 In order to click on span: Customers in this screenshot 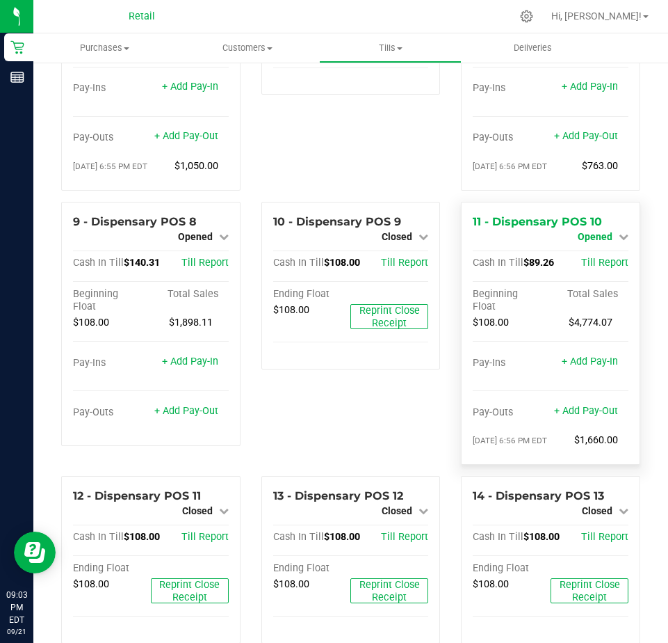, I will do `click(247, 48)`.